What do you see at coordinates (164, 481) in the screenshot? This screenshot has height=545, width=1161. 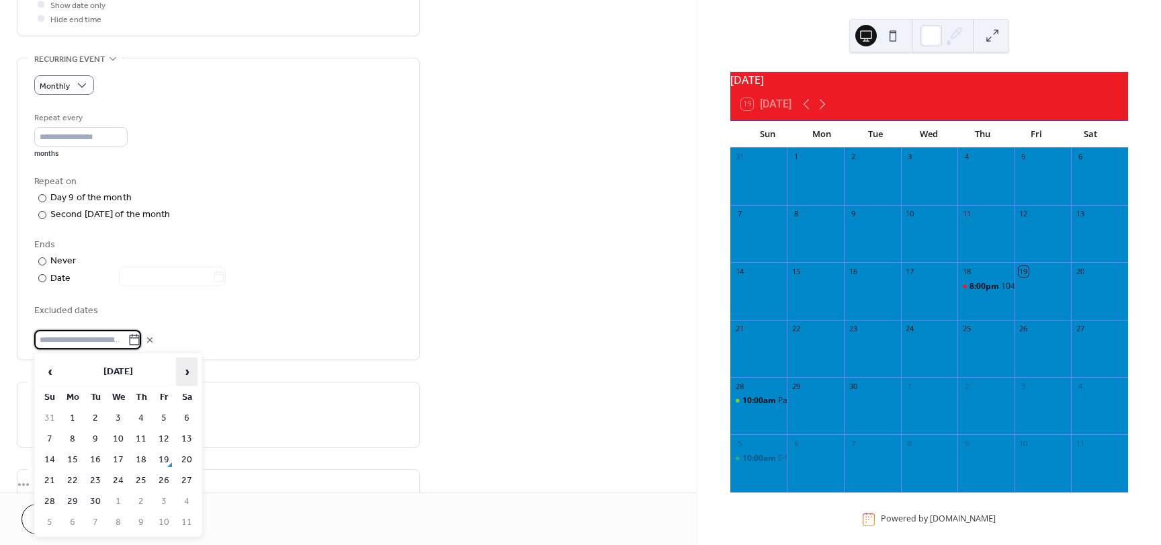 I see `td: 26` at bounding box center [164, 481].